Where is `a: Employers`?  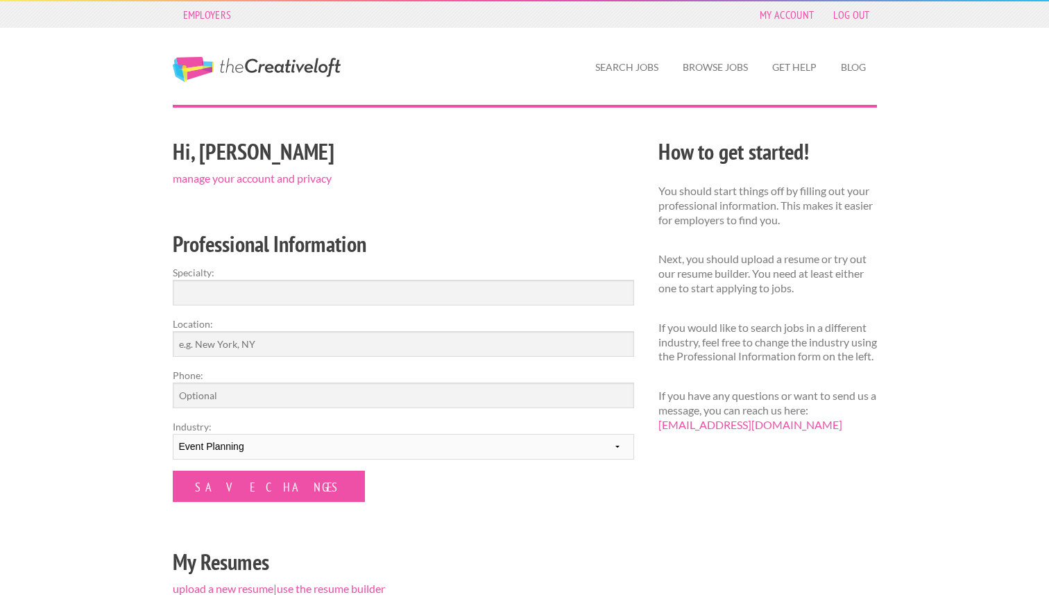 a: Employers is located at coordinates (208, 15).